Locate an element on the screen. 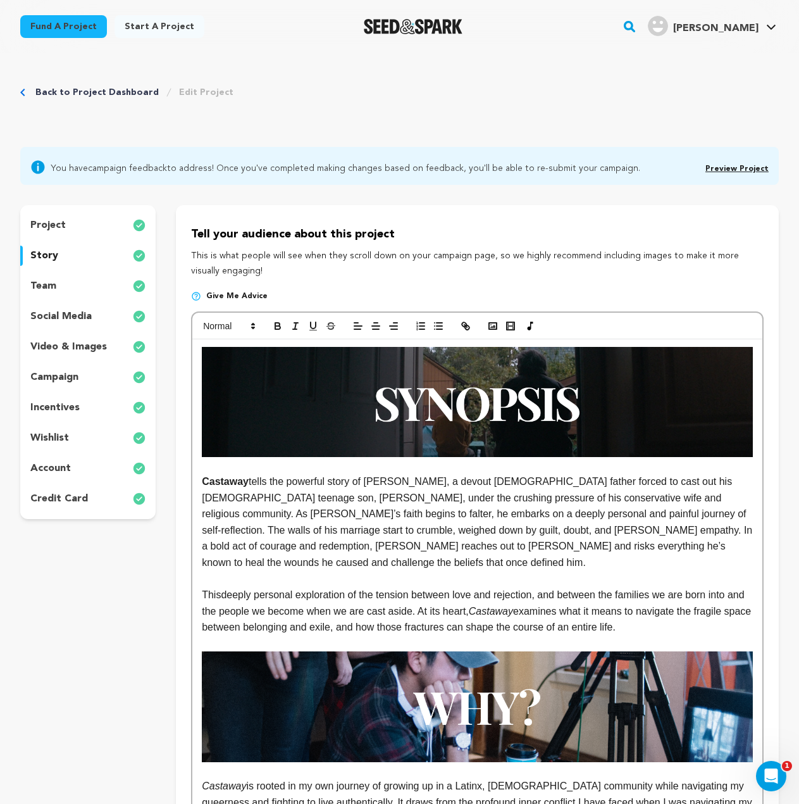 The width and height of the screenshot is (799, 804). span: Give me advice is located at coordinates (237, 296).